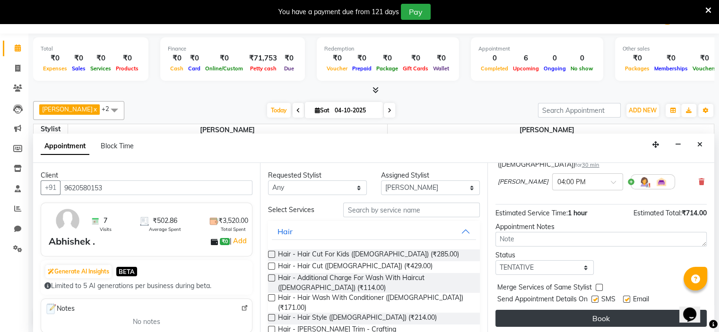 Image resolution: width=719 pixels, height=332 pixels. I want to click on span: Today, so click(279, 110).